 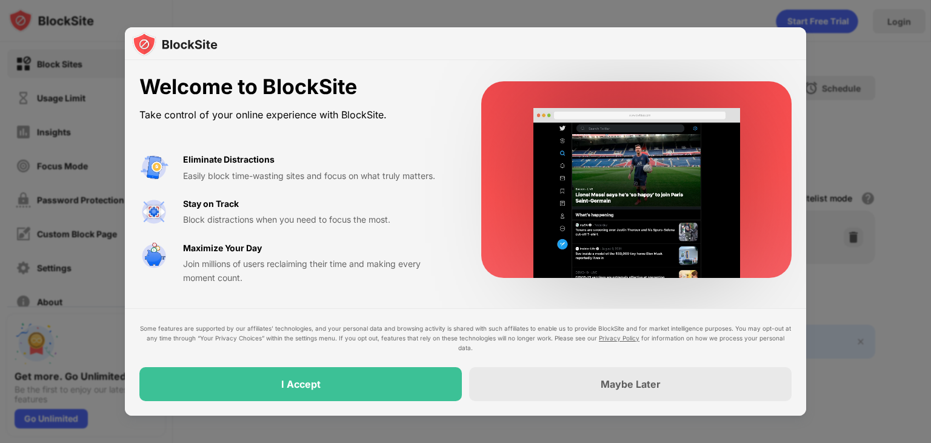 I want to click on div: Easily block time-wasting sites and focus on what truly matters., so click(x=318, y=176).